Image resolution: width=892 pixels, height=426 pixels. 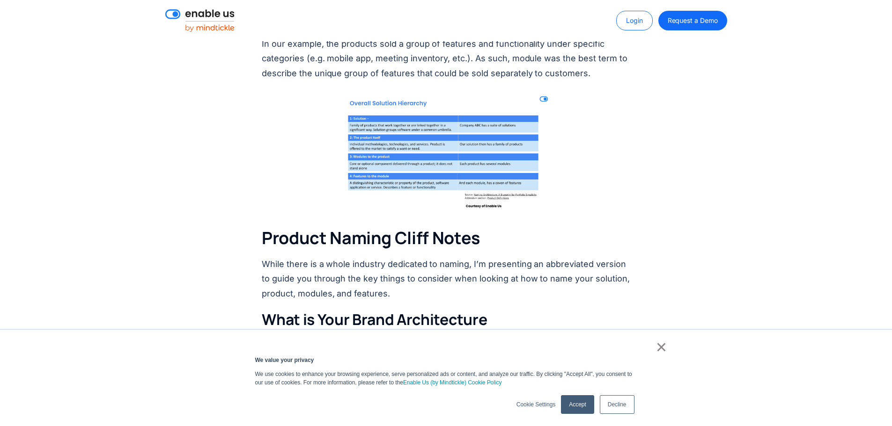 I want to click on a: Login, so click(x=634, y=21).